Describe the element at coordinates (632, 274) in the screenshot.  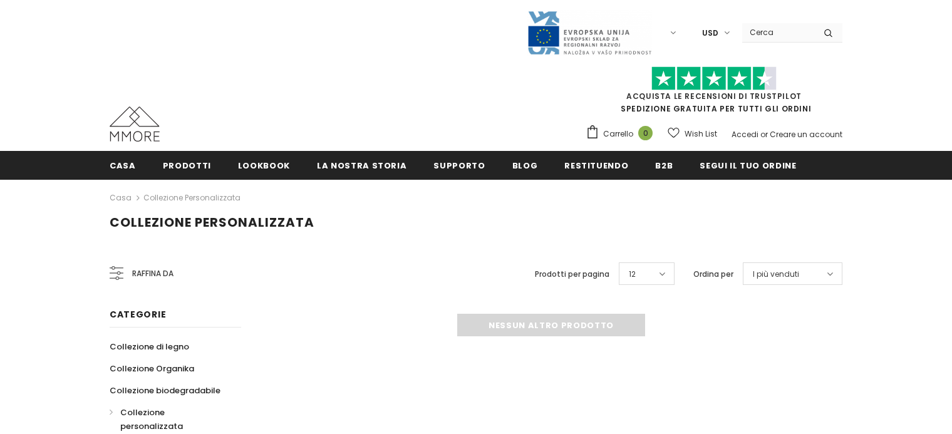
I see `span: 12` at that location.